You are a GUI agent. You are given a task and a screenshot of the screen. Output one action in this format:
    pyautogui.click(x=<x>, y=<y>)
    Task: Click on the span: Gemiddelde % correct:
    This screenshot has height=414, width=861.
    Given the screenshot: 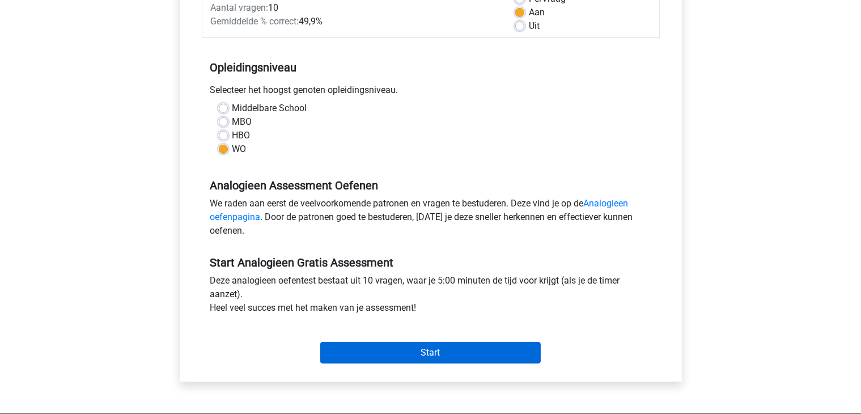 What is the action you would take?
    pyautogui.click(x=255, y=21)
    